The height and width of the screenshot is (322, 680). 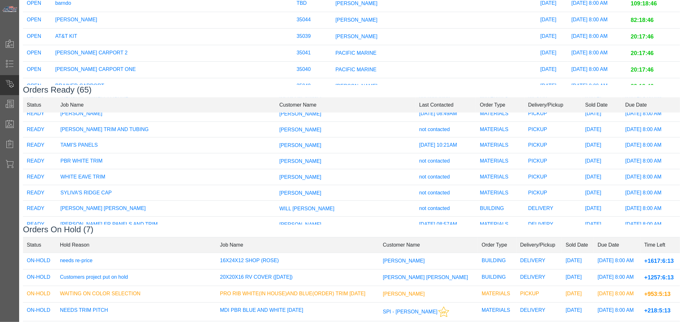 What do you see at coordinates (444, 312) in the screenshot?
I see `img: This customer should be prioritized` at bounding box center [444, 312].